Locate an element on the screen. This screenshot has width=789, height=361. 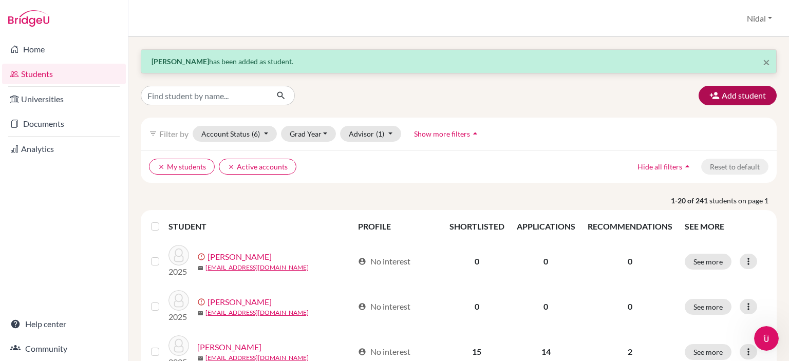
span: Filter by is located at coordinates (174, 134).